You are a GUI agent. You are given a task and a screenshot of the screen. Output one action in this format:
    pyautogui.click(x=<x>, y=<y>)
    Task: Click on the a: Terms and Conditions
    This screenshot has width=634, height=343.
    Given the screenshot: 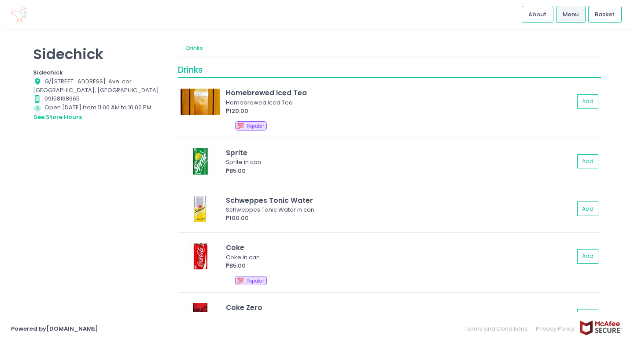 What is the action you would take?
    pyautogui.click(x=498, y=328)
    